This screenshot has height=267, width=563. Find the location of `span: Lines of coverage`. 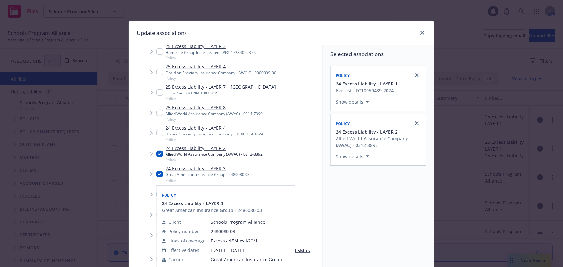

span: Lines of coverage is located at coordinates (187, 241).